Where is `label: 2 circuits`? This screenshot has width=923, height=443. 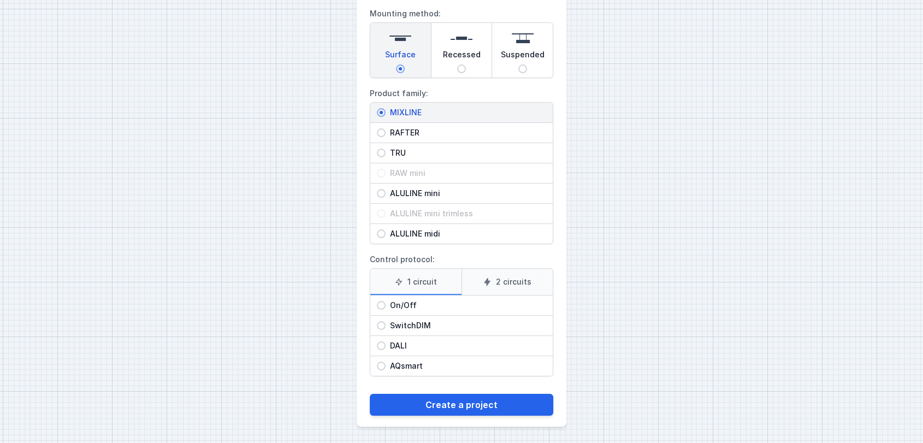
label: 2 circuits is located at coordinates (508, 282).